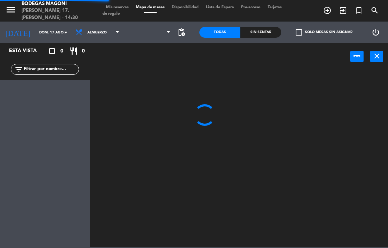  Describe the element at coordinates (51, 69) in the screenshot. I see `input: Filtrar por nombre...` at that location.